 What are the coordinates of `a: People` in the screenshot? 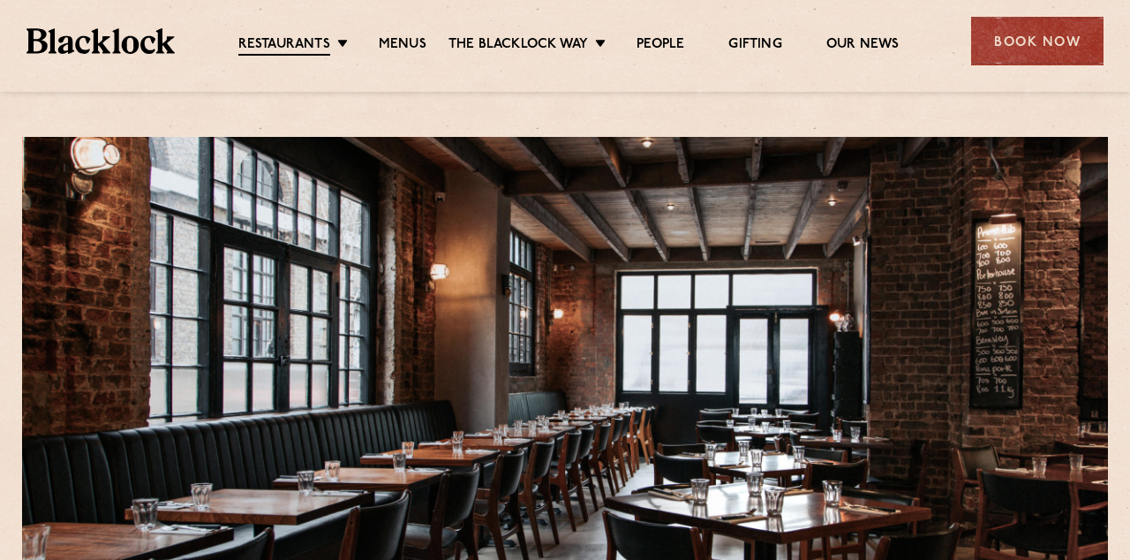 It's located at (660, 45).